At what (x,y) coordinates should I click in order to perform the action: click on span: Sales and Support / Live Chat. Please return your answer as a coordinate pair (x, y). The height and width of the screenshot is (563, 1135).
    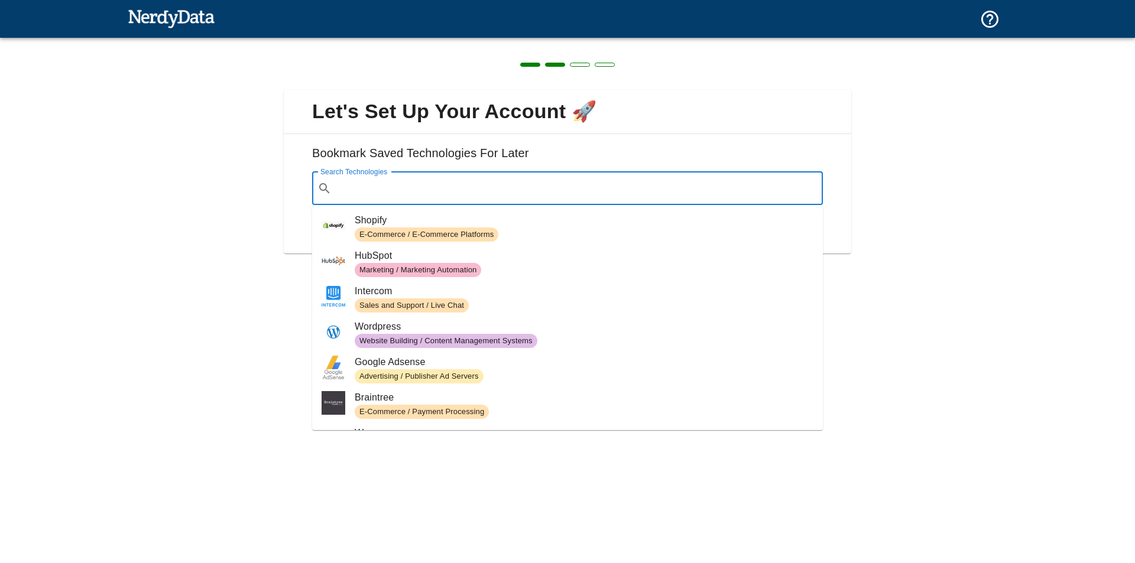
    Looking at the image, I should click on (411, 306).